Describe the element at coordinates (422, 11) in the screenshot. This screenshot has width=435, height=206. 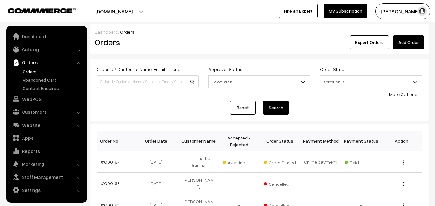
I see `img: user` at that location.